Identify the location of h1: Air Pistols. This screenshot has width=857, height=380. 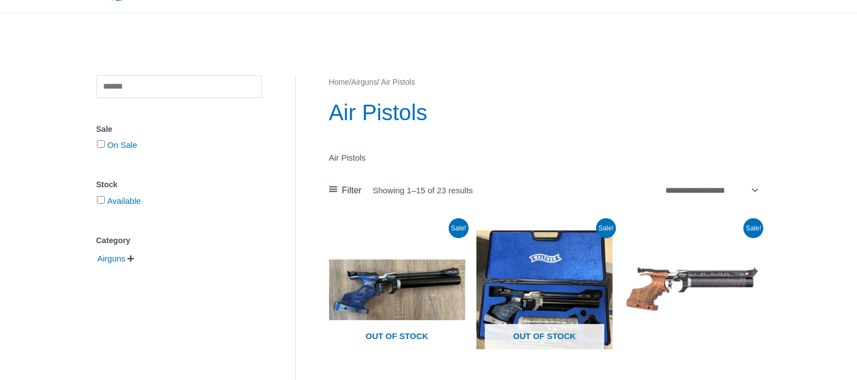
(545, 113).